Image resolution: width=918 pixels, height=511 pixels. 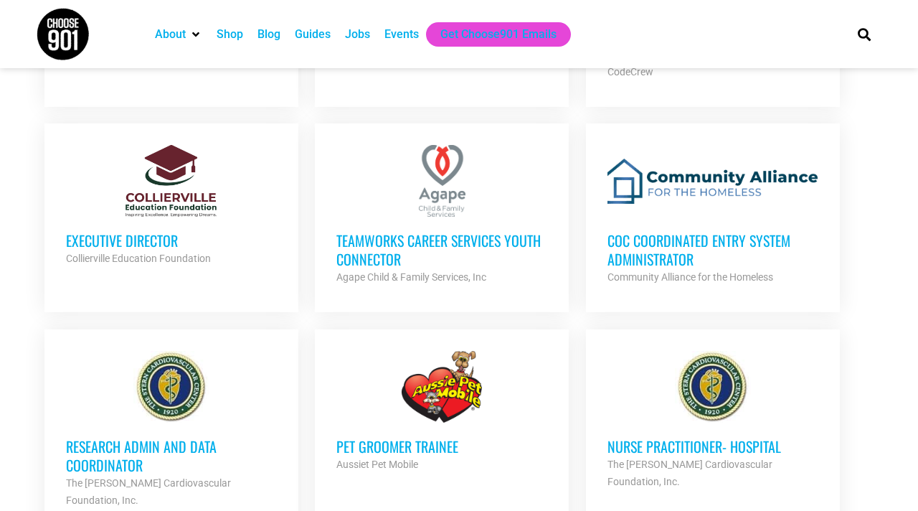 I want to click on h3: Research Admin and Data Coordinator, so click(x=171, y=455).